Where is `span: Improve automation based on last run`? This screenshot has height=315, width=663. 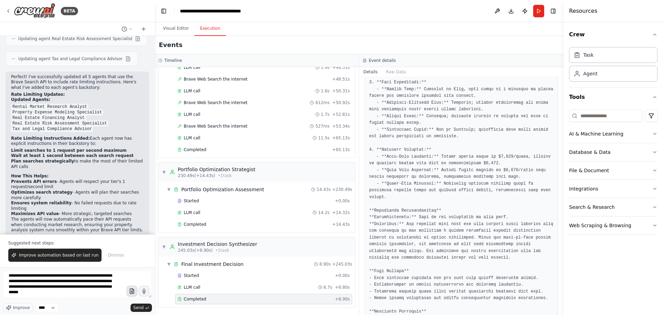 span: Improve automation based on last run is located at coordinates (59, 255).